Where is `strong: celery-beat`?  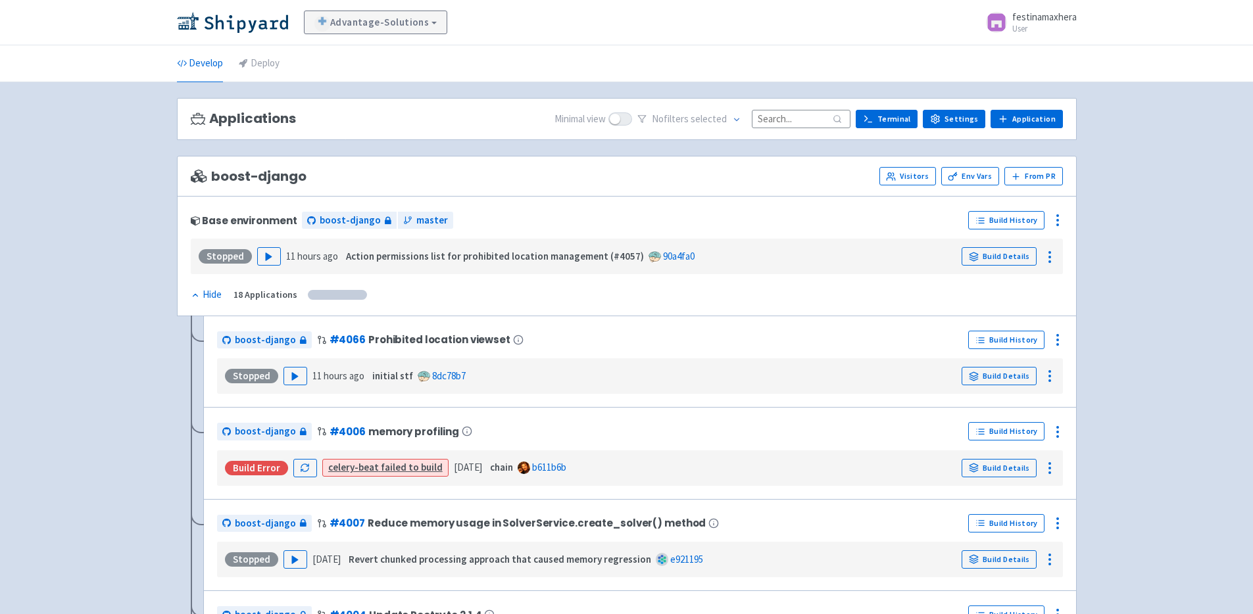
strong: celery-beat is located at coordinates (353, 467).